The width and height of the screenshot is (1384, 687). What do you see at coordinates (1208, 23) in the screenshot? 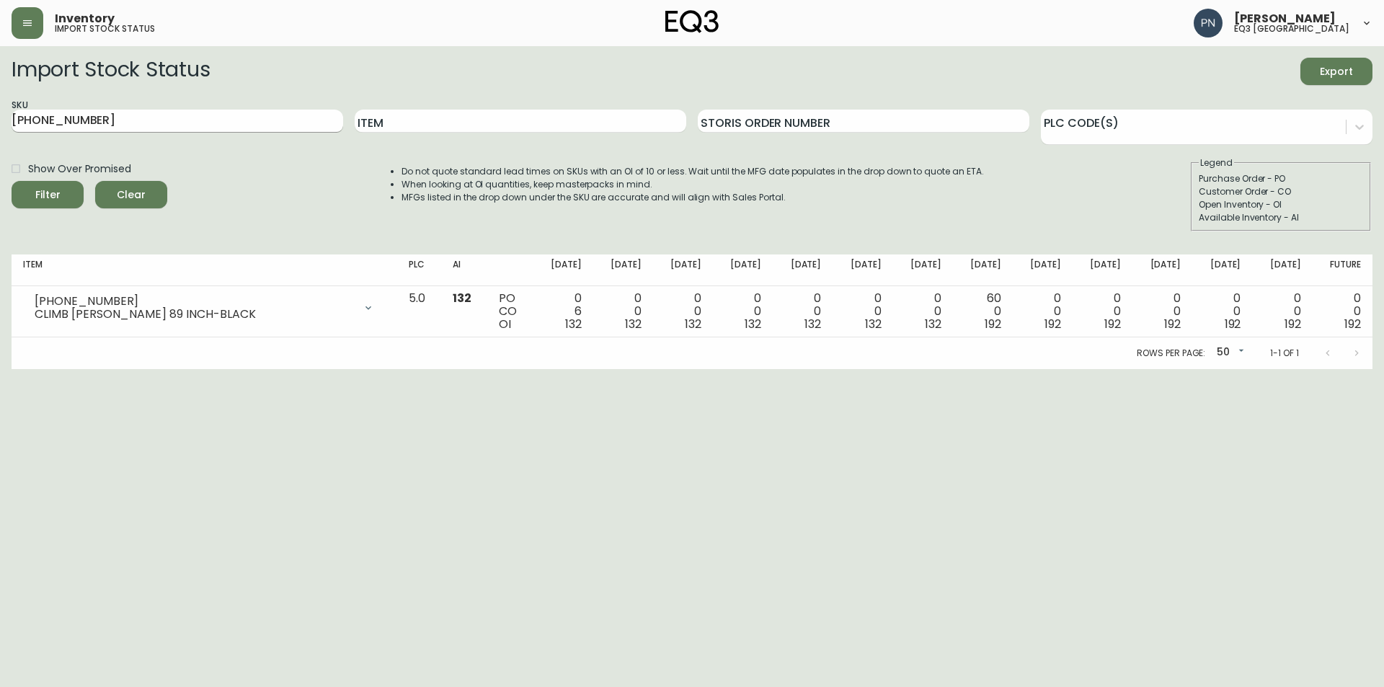
I see `img: 496f1288aca128e282dab2021d4f4334` at bounding box center [1208, 23].